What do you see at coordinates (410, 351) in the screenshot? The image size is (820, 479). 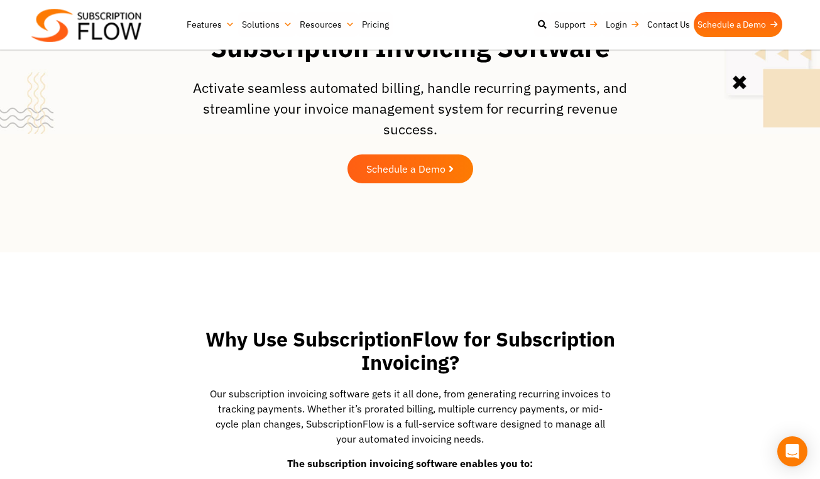 I see `h2: Why Use SubscriptionFlow for Subscription Invoicing?` at bounding box center [410, 351].